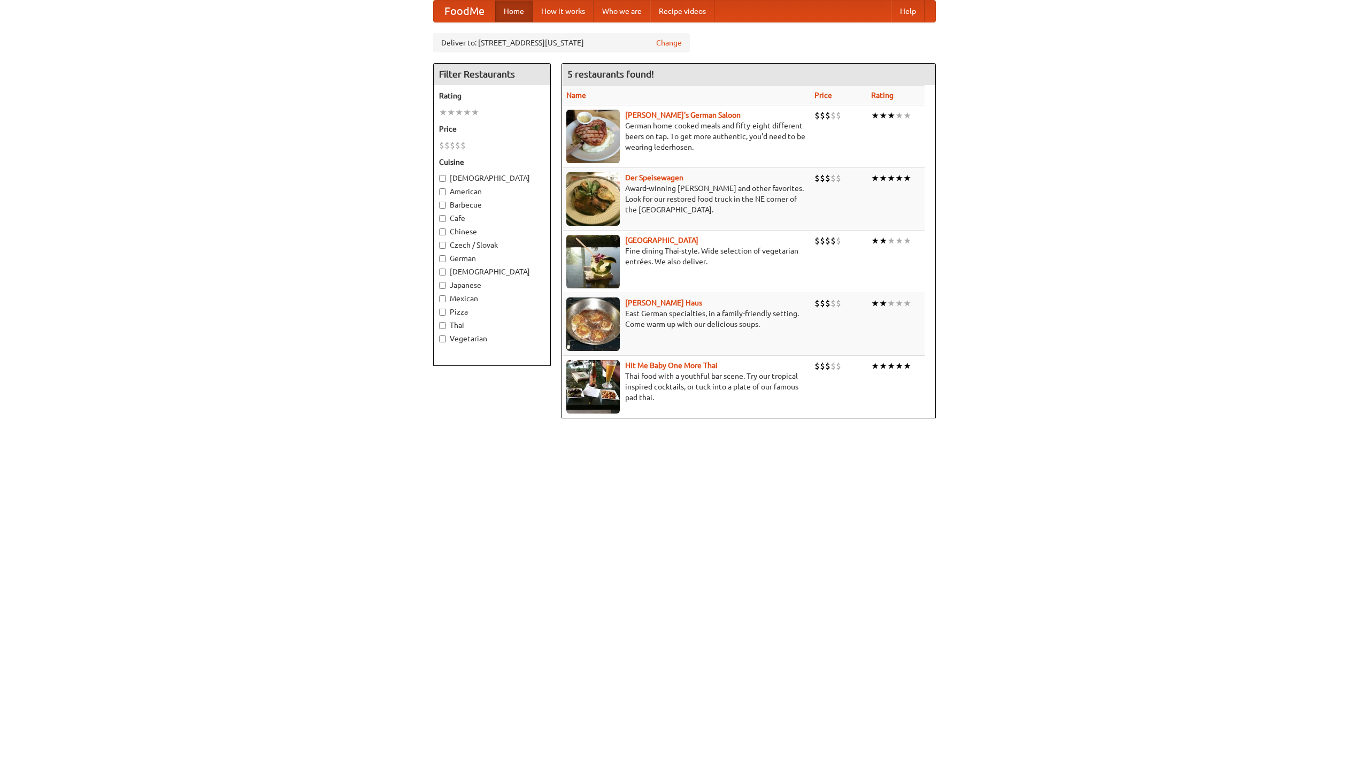 Image resolution: width=1369 pixels, height=757 pixels. What do you see at coordinates (671, 365) in the screenshot?
I see `a: Hit Me Baby One More Thai` at bounding box center [671, 365].